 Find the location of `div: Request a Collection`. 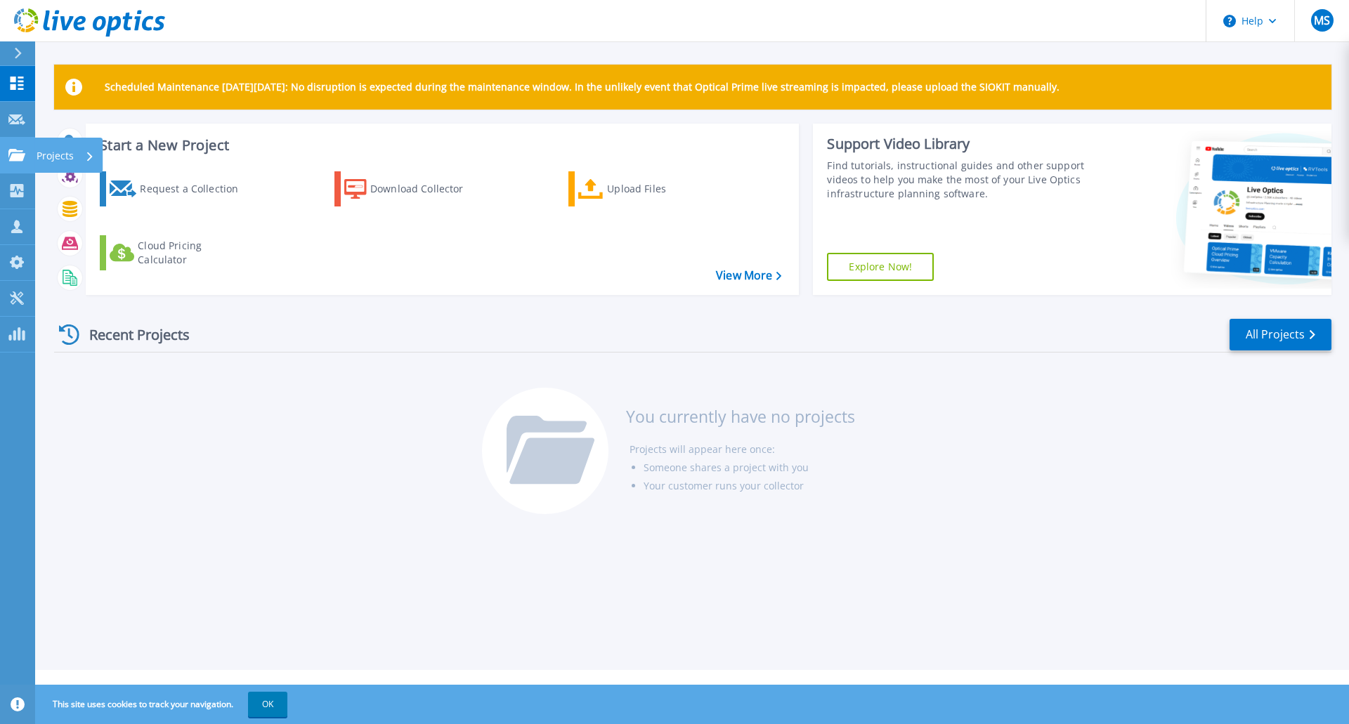

div: Request a Collection is located at coordinates (196, 189).